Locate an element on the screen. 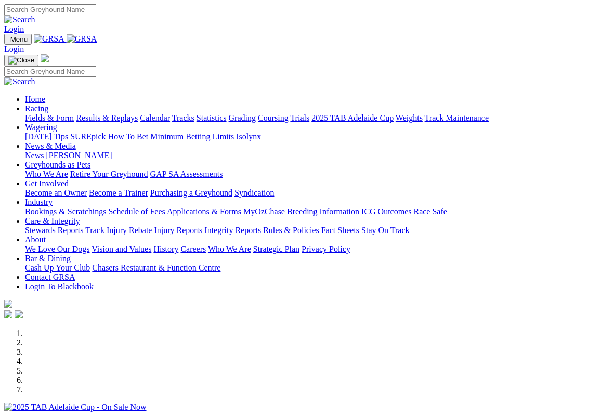 This screenshot has width=601, height=412. a: Fields & Form is located at coordinates (49, 117).